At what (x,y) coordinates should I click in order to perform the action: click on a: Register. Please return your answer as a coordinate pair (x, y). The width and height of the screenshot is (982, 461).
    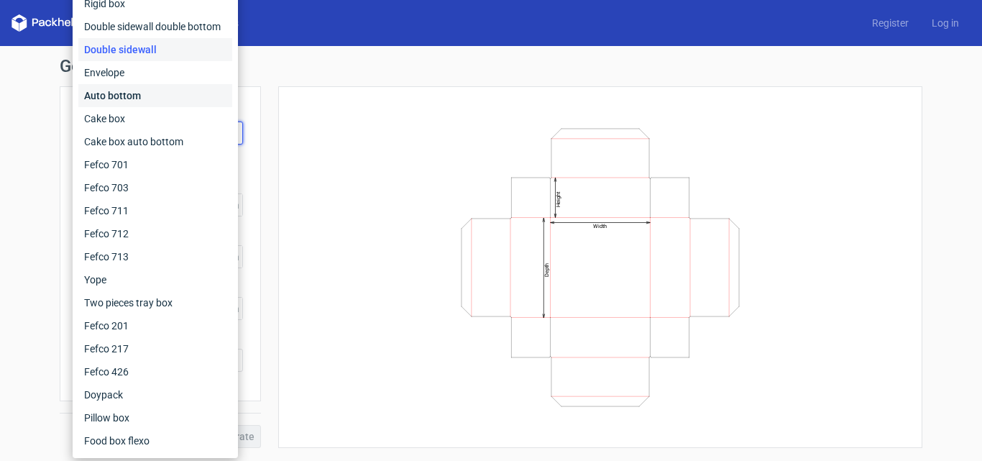
    Looking at the image, I should click on (890, 23).